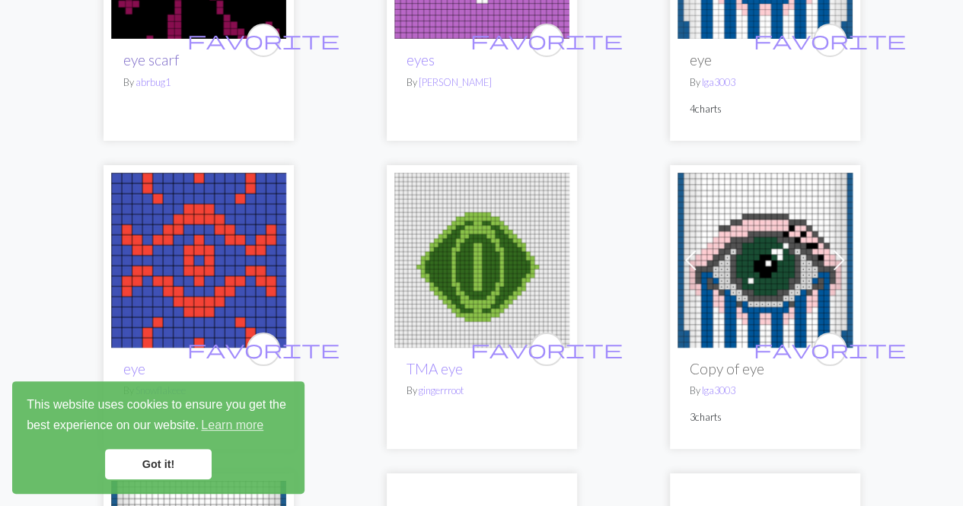 Image resolution: width=963 pixels, height=506 pixels. What do you see at coordinates (158, 416) in the screenshot?
I see `span: This website uses cookies to ensure you get the best experience on our website.` at bounding box center [158, 416].